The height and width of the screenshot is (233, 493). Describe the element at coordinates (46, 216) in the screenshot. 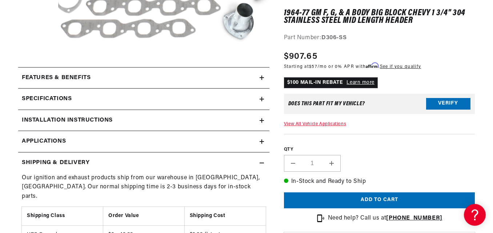

I see `strong: Shipping Class` at that location.